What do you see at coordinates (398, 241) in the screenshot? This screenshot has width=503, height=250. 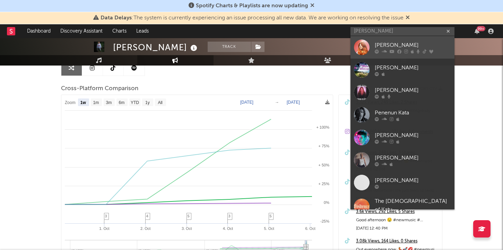 I see `div: 3.08k Views, 164 Likes, 0 Shares` at bounding box center [398, 241].